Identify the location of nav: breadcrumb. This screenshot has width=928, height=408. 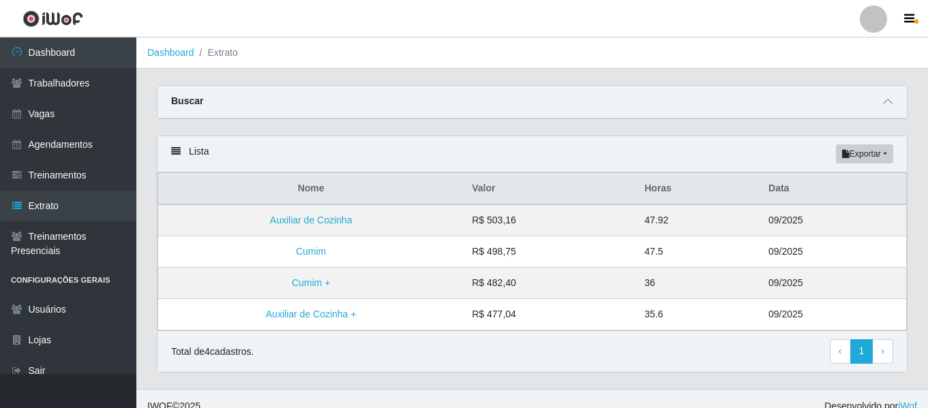
(532, 53).